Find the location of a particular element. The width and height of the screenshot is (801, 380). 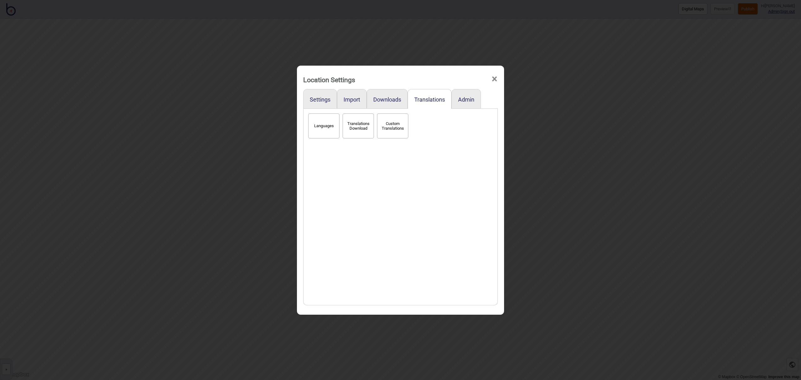

button: Translations Download is located at coordinates (358, 126).